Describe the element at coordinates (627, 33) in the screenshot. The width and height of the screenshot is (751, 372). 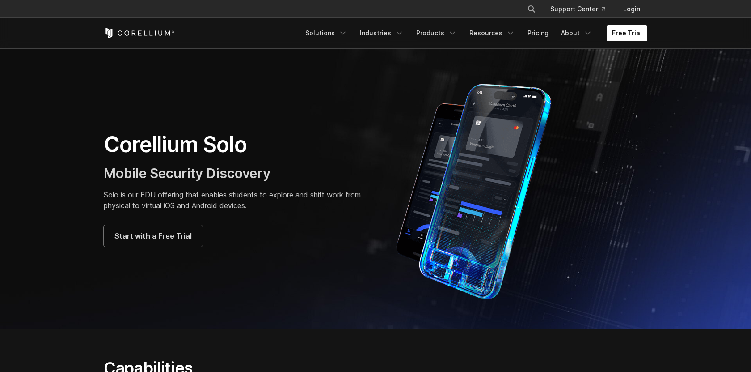
I see `a: Free Trial` at that location.